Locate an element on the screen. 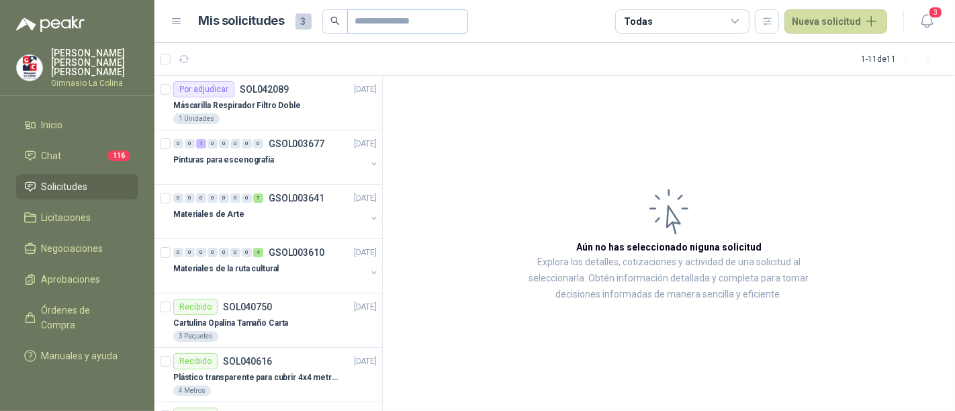  p: Plástico transparente para cubrir 4x4 metros is located at coordinates (257, 377).